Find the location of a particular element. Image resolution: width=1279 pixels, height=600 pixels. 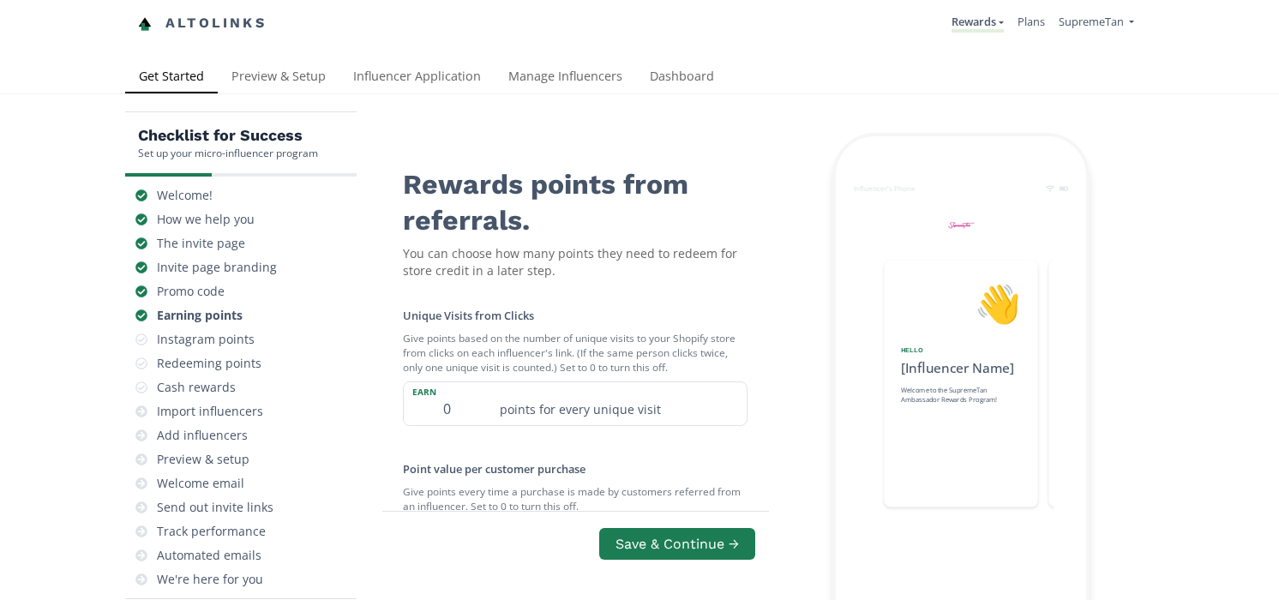

div: Welcome email is located at coordinates (201, 483).